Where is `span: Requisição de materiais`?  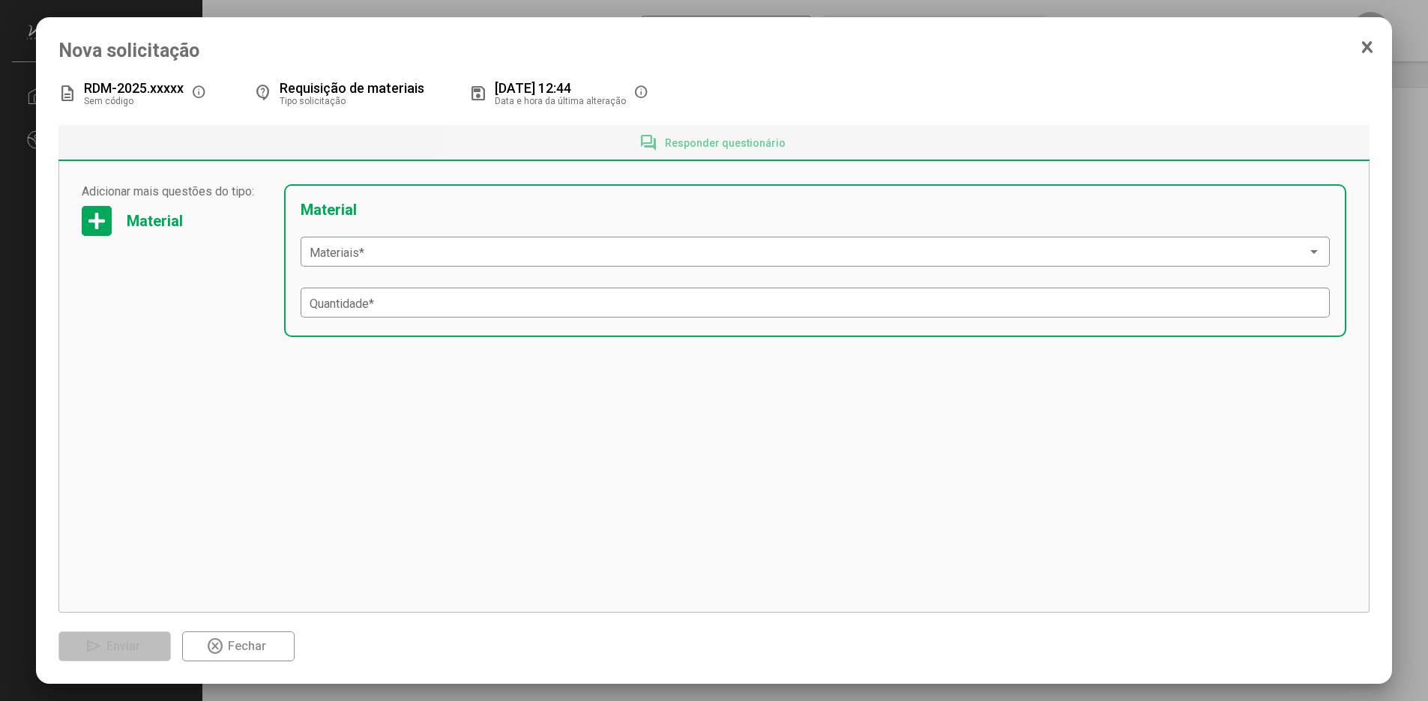
span: Requisição de materiais is located at coordinates (351, 88).